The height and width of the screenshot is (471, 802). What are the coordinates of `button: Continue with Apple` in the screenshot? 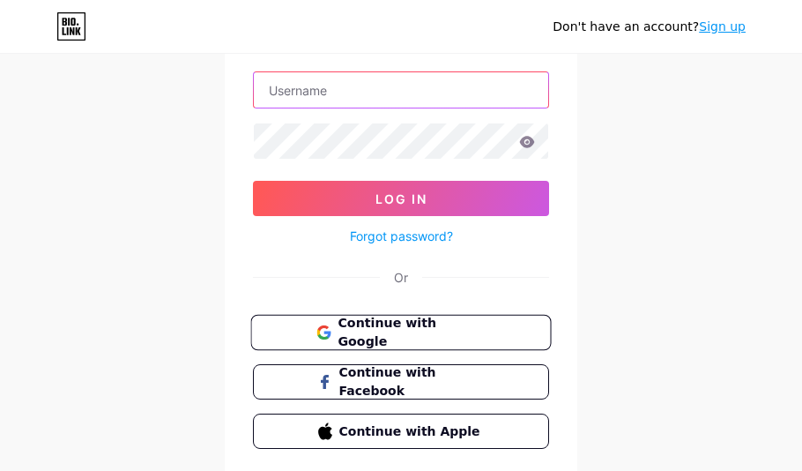 It's located at (401, 431).